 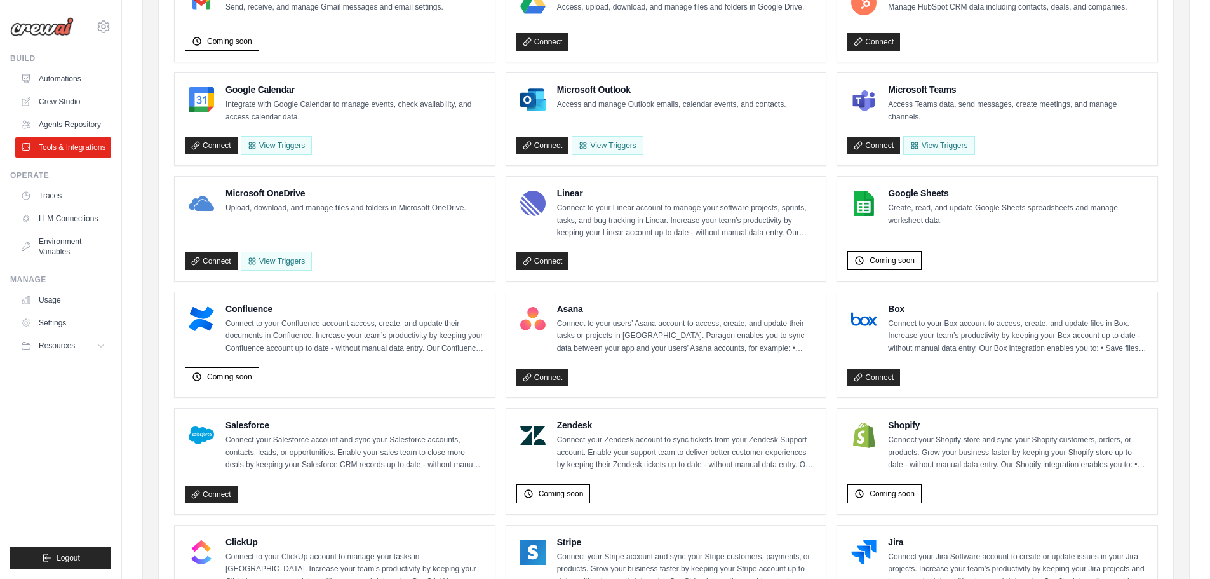 I want to click on a: Agents Repository, so click(x=63, y=124).